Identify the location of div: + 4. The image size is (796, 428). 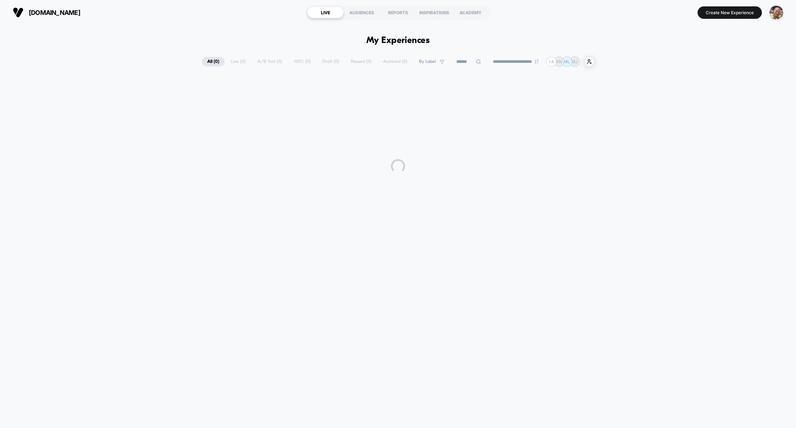
(551, 61).